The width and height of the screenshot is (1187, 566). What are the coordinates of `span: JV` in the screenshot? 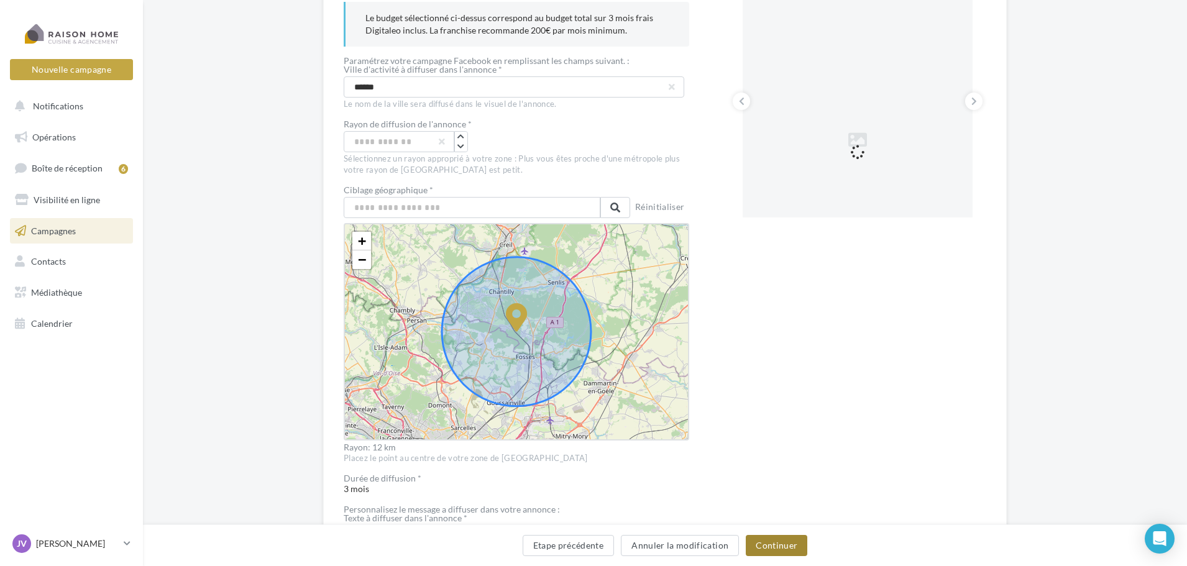 It's located at (22, 544).